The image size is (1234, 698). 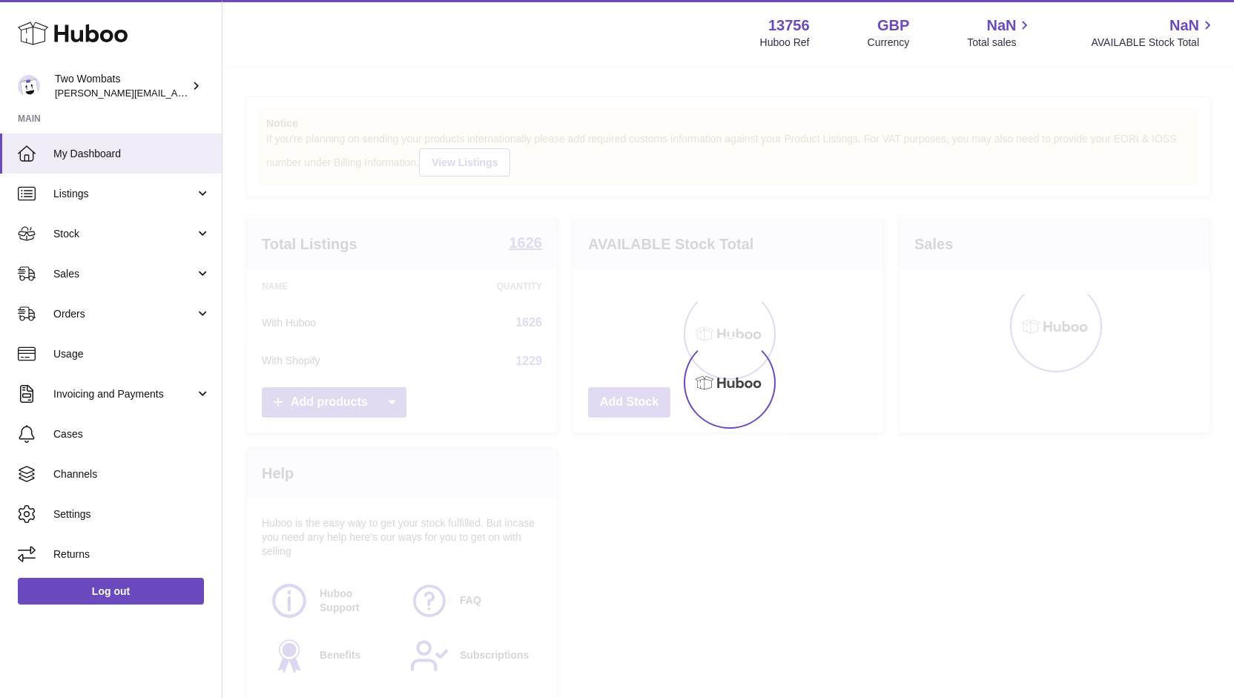 What do you see at coordinates (893, 25) in the screenshot?
I see `strong: GBP` at bounding box center [893, 25].